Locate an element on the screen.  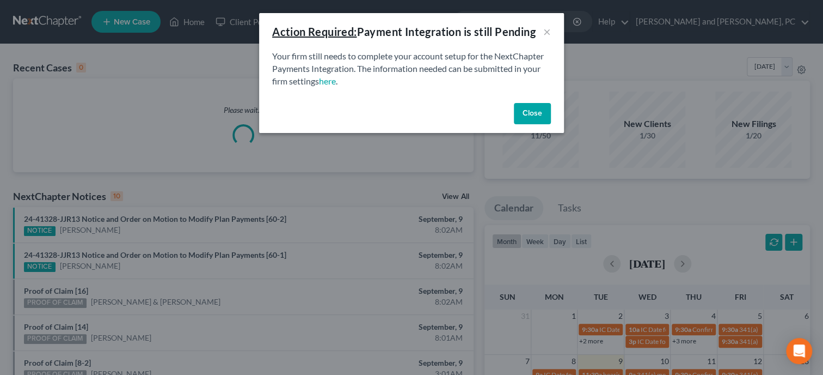
p: Your firm still needs to complete your account setup for the NextChapter Payments Integration. Th... is located at coordinates (412, 69).